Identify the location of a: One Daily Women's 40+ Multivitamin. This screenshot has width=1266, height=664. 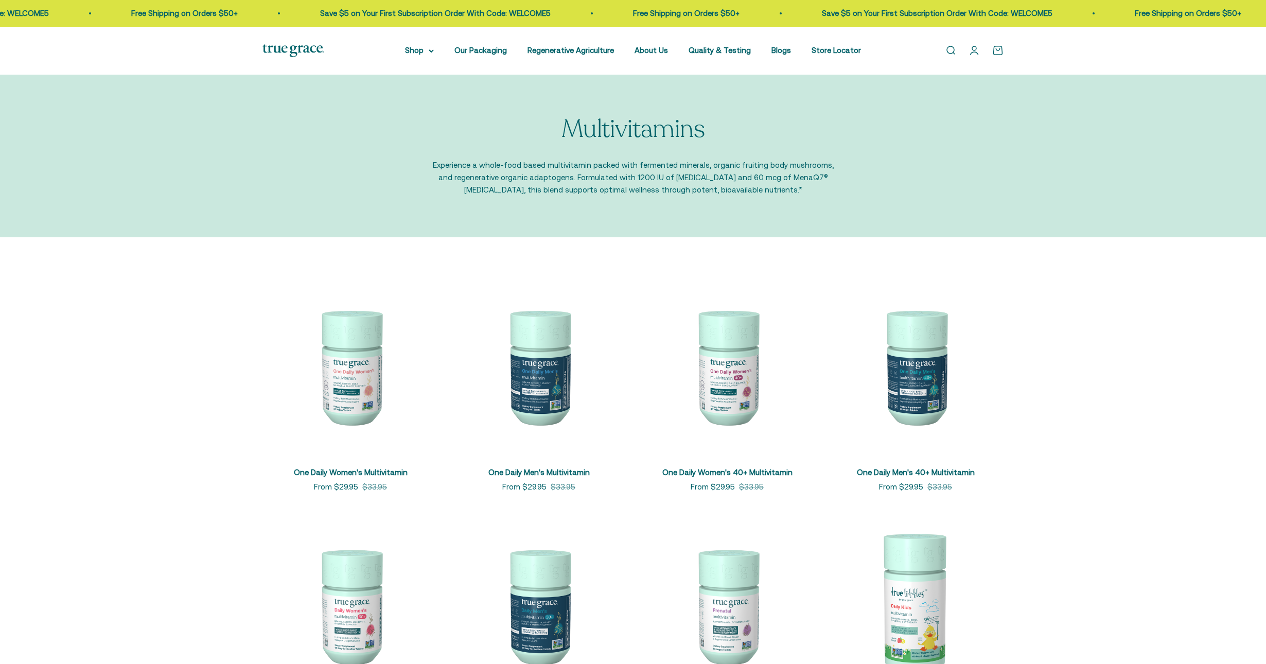
(727, 472).